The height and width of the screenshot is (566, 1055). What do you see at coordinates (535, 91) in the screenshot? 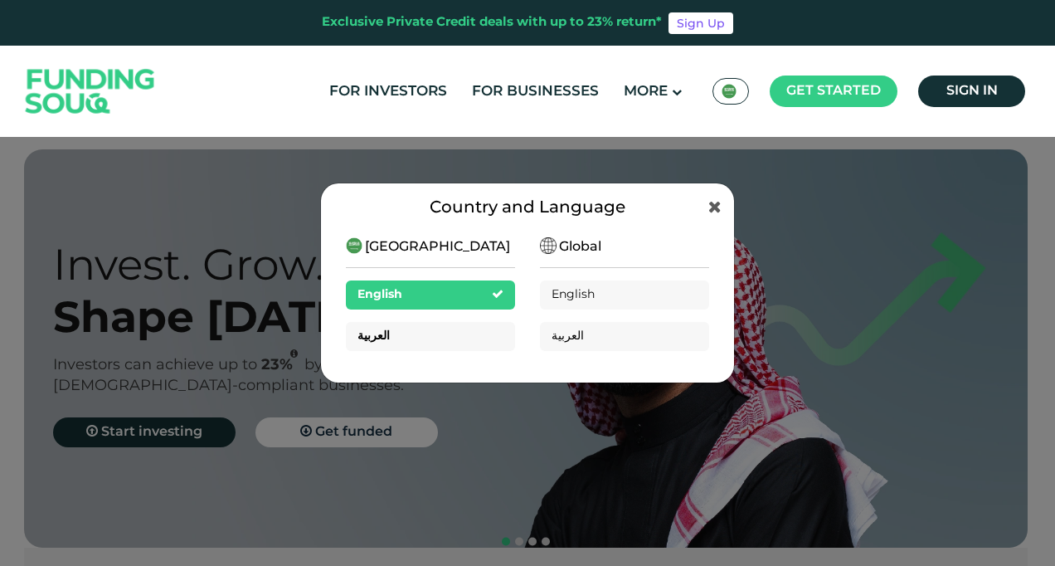
I see `a: For Businesses` at bounding box center [535, 91].